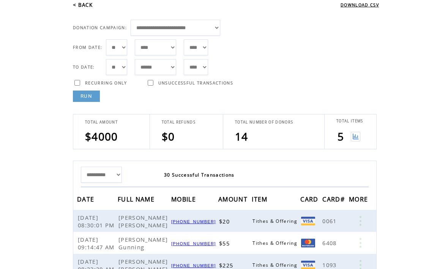 The height and width of the screenshot is (269, 448). What do you see at coordinates (350, 121) in the screenshot?
I see `span: TOTAL ITEMS` at bounding box center [350, 121].